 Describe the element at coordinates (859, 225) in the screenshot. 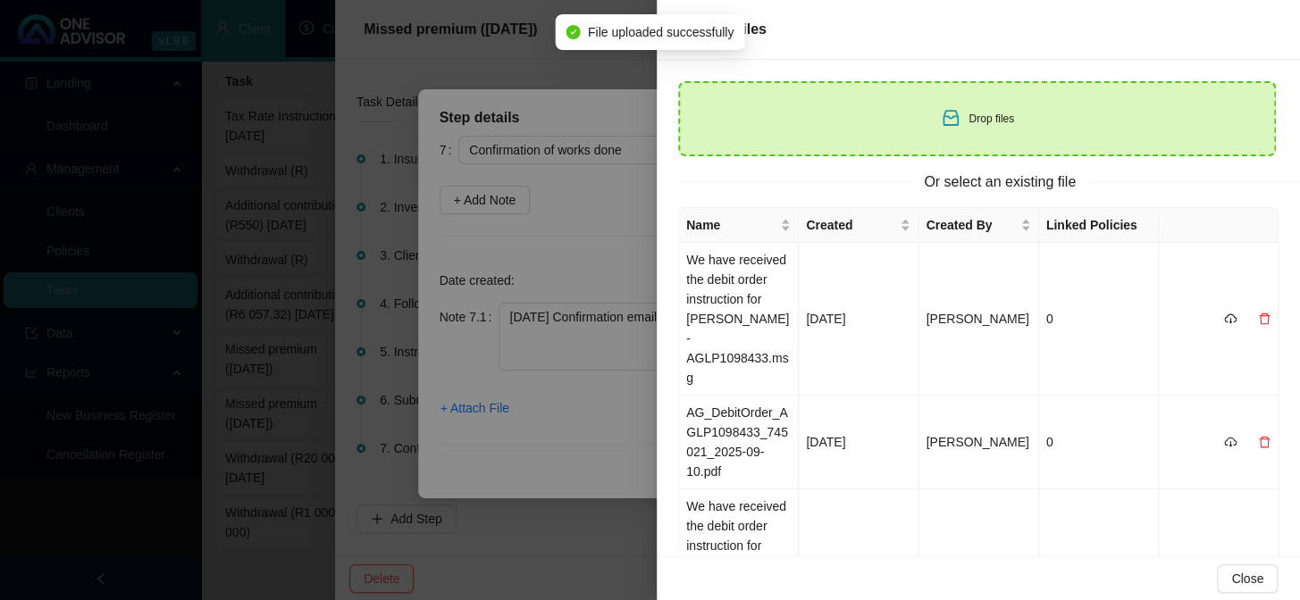

I see `th: Created` at that location.